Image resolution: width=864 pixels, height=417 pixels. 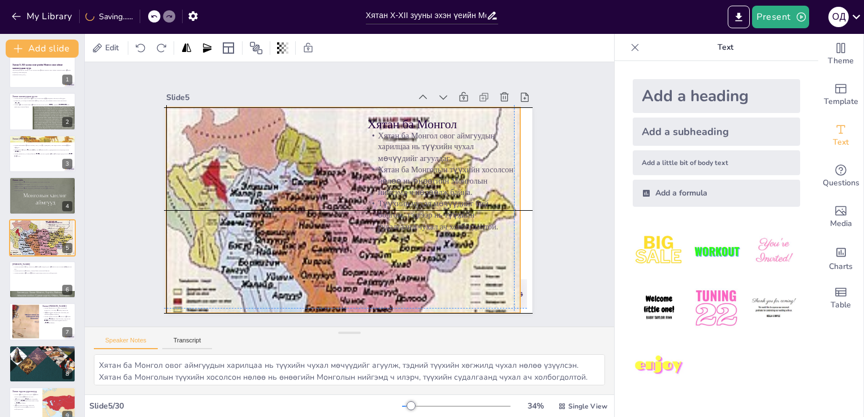 I want to click on span: Charts, so click(x=841, y=267).